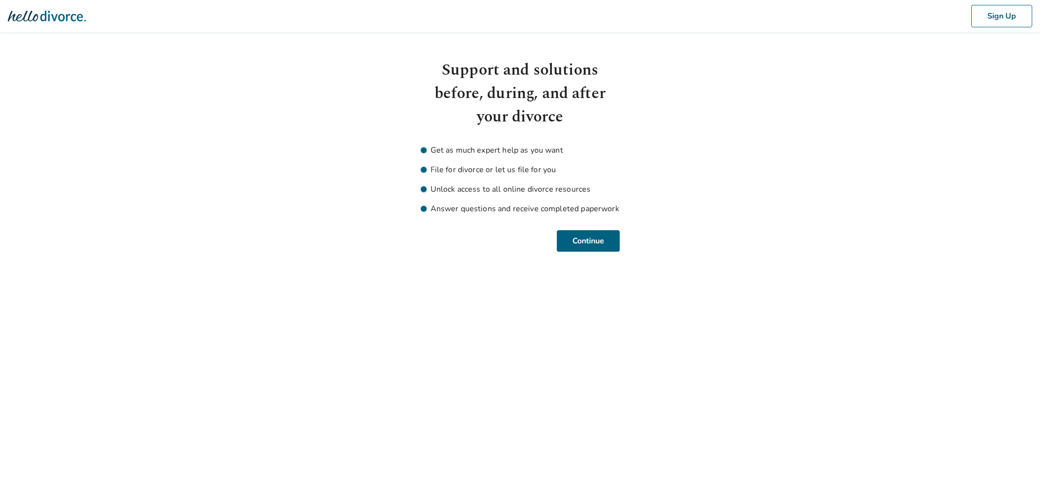 This screenshot has height=498, width=1040. I want to click on button: Sign Up, so click(1001, 16).